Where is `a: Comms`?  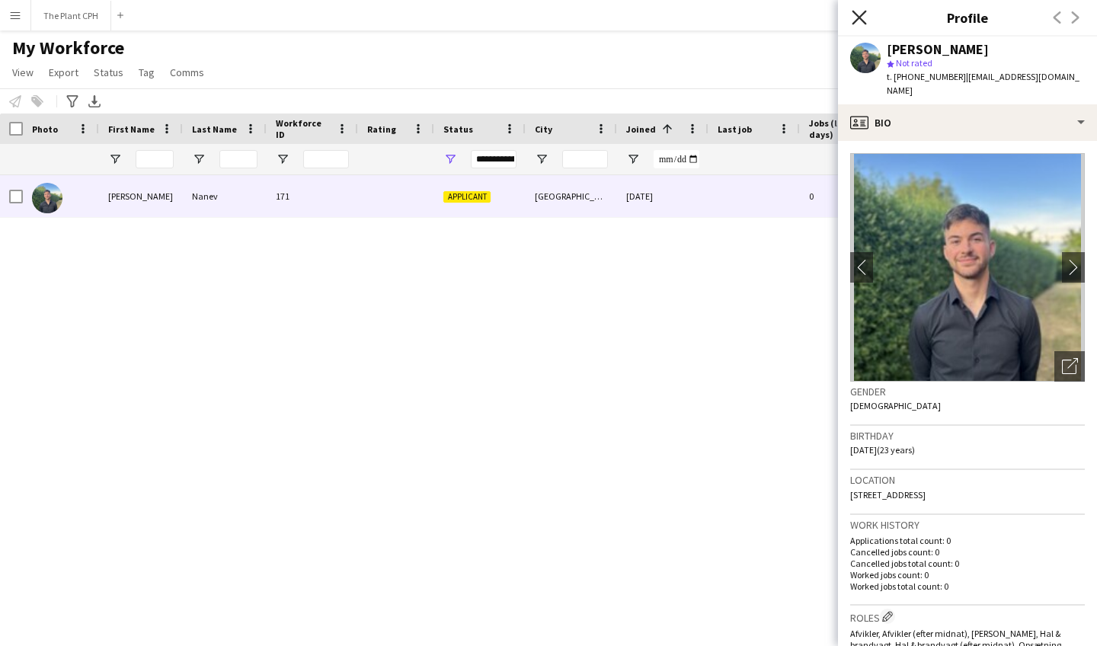
a: Comms is located at coordinates (187, 72).